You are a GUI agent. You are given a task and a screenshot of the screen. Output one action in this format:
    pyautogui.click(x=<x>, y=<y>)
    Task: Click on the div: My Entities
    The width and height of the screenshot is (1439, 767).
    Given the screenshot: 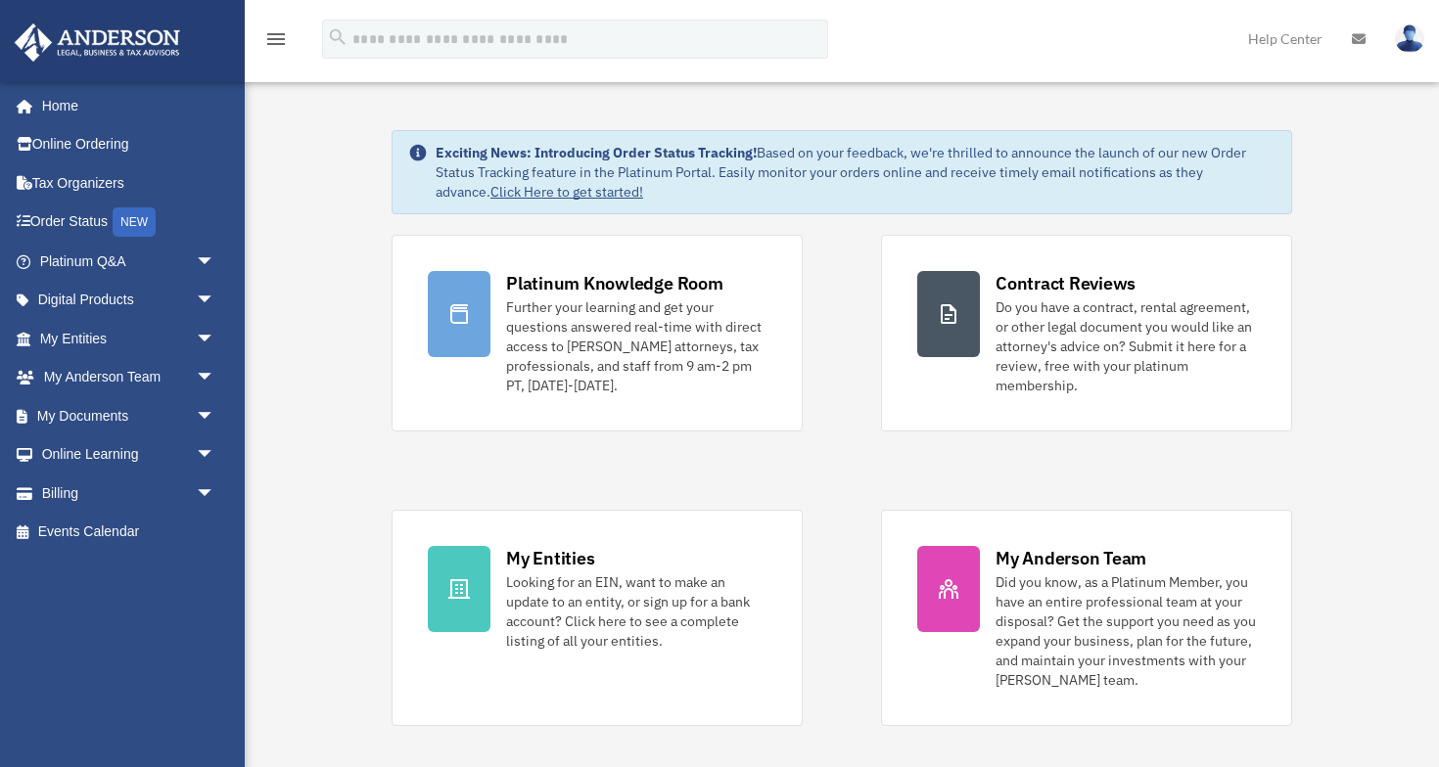 What is the action you would take?
    pyautogui.click(x=550, y=558)
    